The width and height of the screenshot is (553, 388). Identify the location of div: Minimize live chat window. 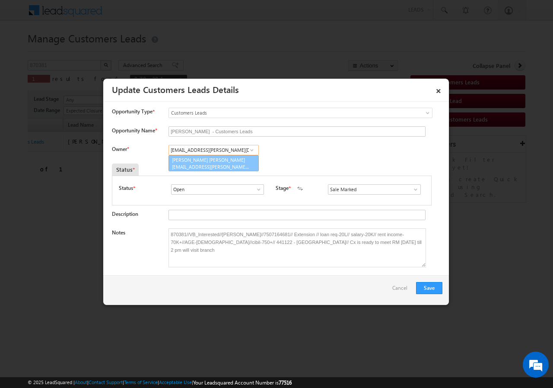
(152, 15).